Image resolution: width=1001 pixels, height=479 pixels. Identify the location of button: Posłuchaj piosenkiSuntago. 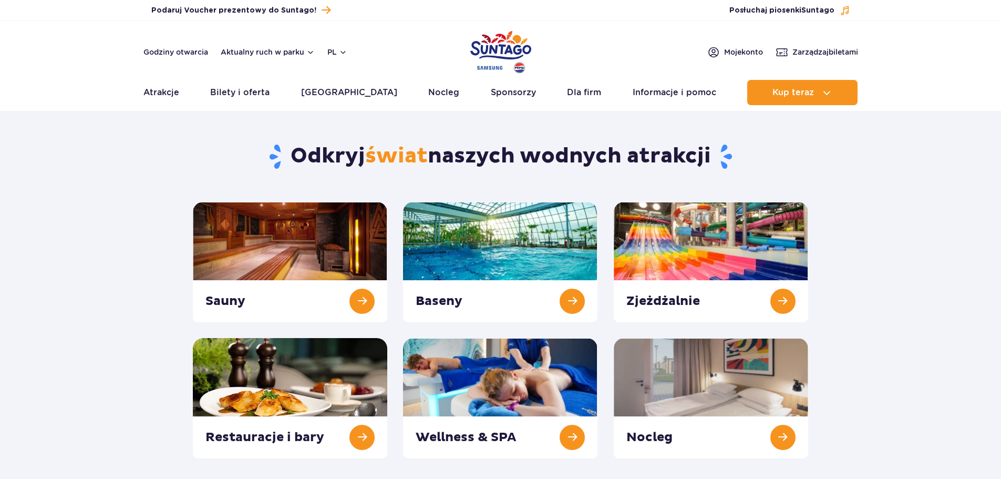
(790, 11).